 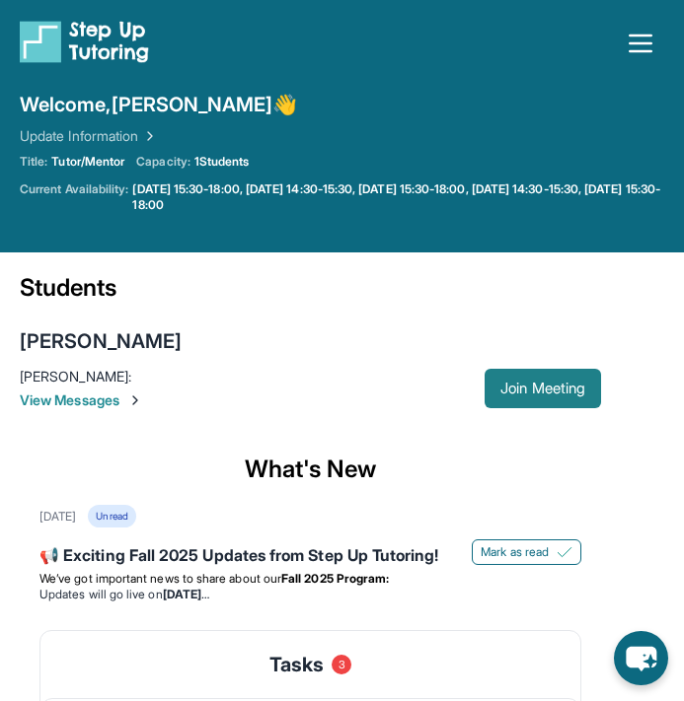 What do you see at coordinates (74, 197) in the screenshot?
I see `span: Current Availability:` at bounding box center [74, 197].